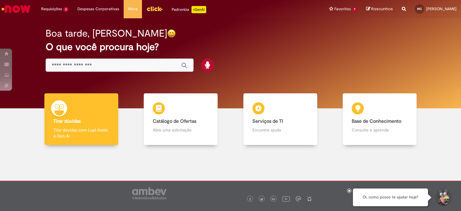 The height and width of the screenshot is (211, 461). What do you see at coordinates (280, 130) in the screenshot?
I see `p: Encontre ajuda` at bounding box center [280, 130].